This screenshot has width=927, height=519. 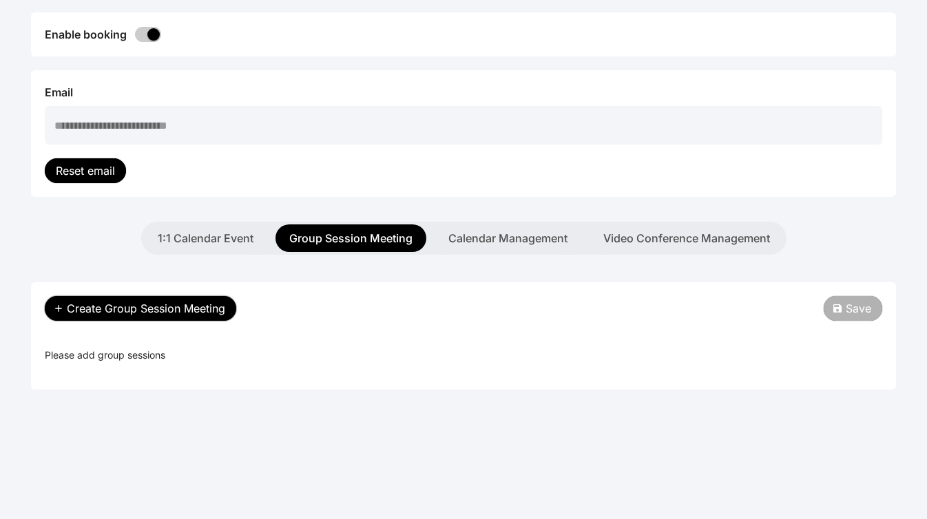 I want to click on button: Reset email, so click(x=85, y=171).